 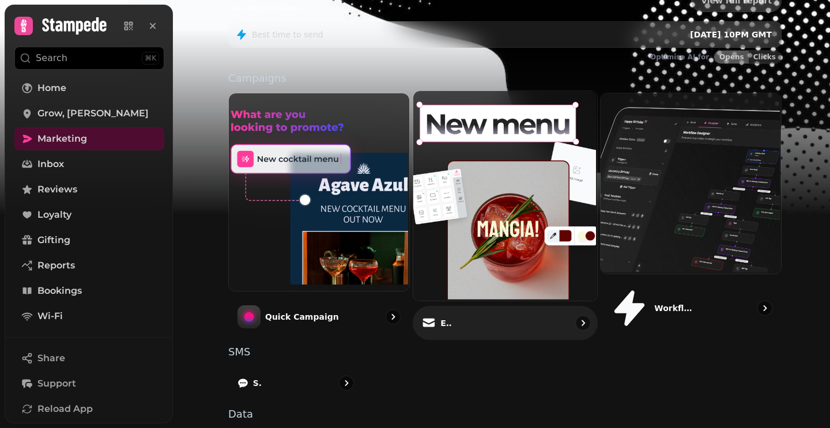 What do you see at coordinates (89, 240) in the screenshot?
I see `a: Gifting` at bounding box center [89, 240].